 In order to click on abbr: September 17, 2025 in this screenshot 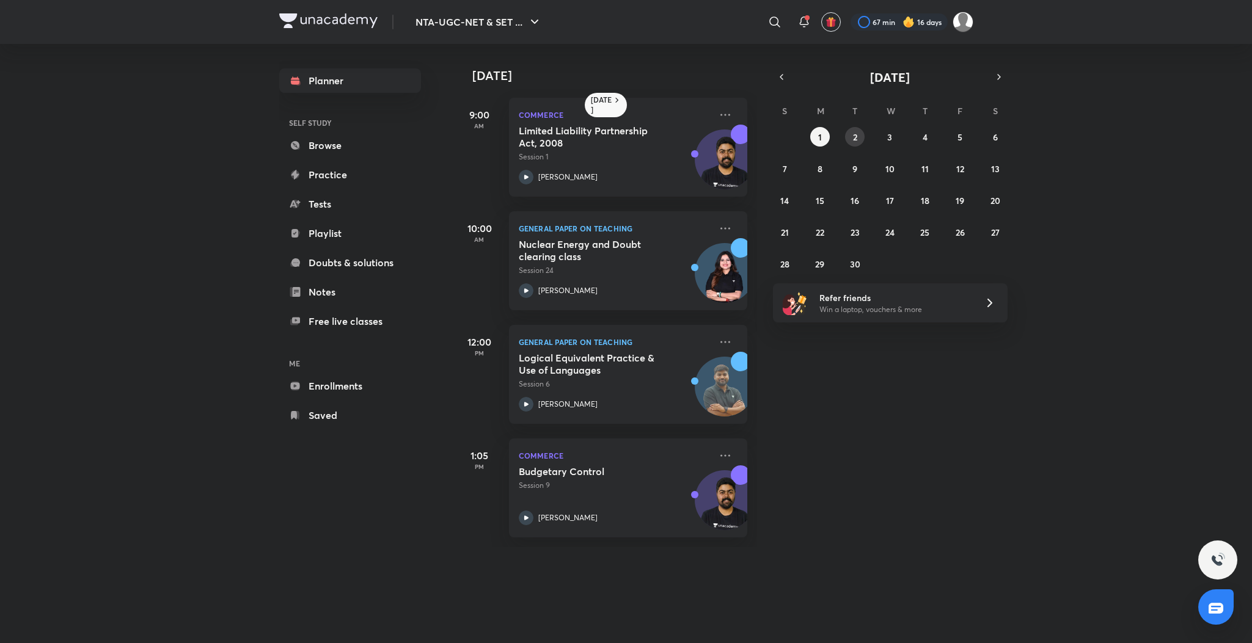, I will do `click(889, 200)`.